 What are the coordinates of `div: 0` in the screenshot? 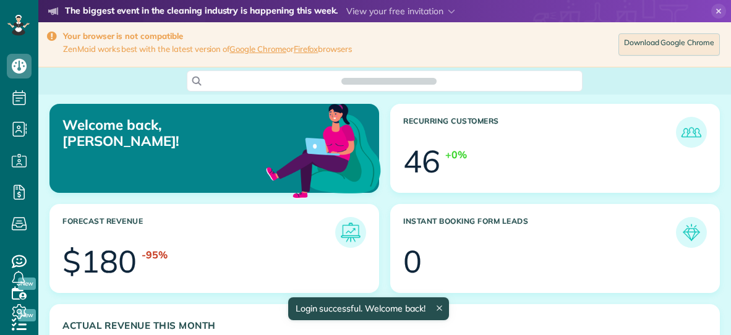 It's located at (413, 262).